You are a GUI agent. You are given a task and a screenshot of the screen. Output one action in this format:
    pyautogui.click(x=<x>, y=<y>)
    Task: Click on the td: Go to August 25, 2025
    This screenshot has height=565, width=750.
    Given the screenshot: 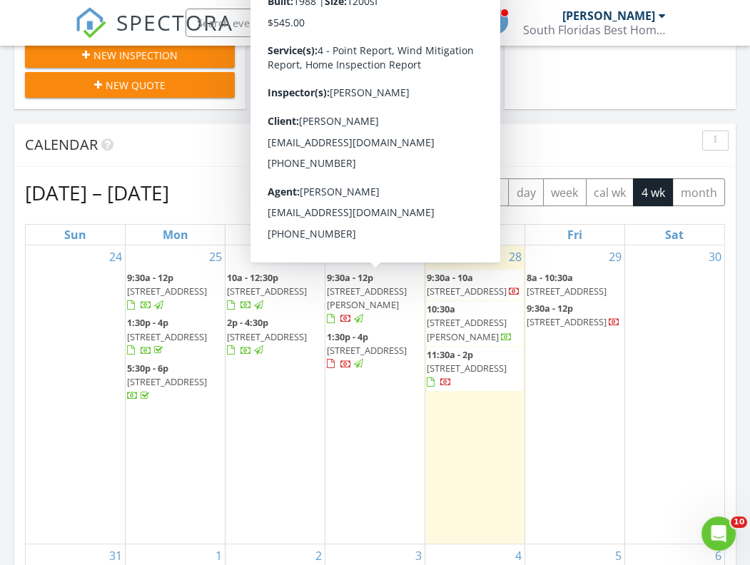 What is the action you would take?
    pyautogui.click(x=175, y=394)
    